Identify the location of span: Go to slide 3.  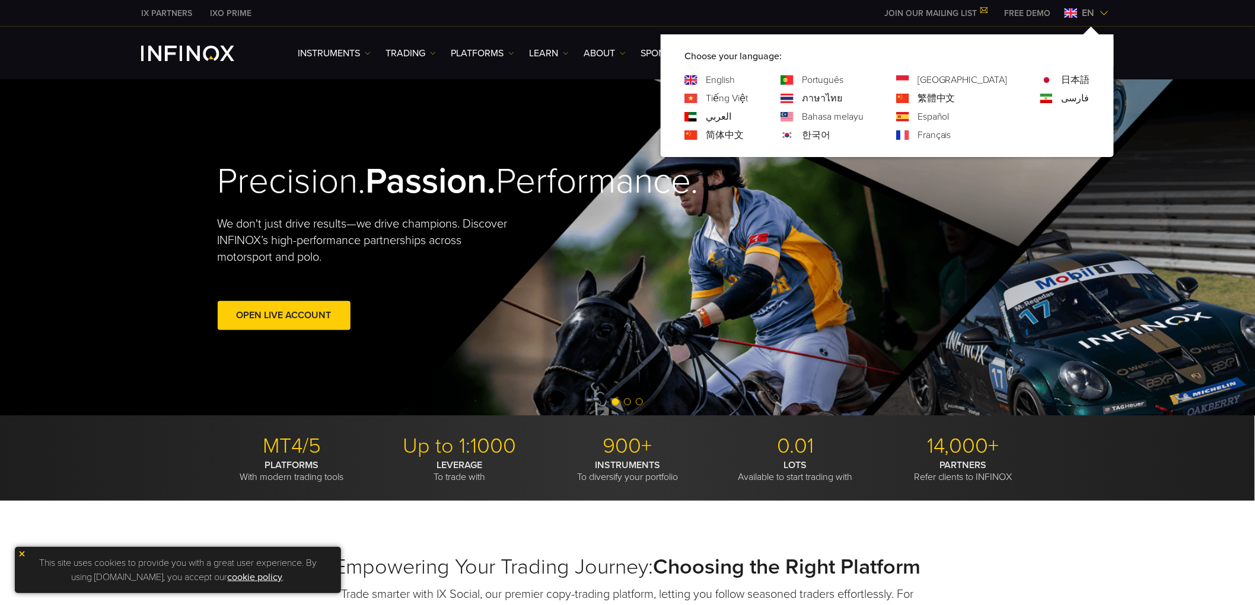
(639, 402).